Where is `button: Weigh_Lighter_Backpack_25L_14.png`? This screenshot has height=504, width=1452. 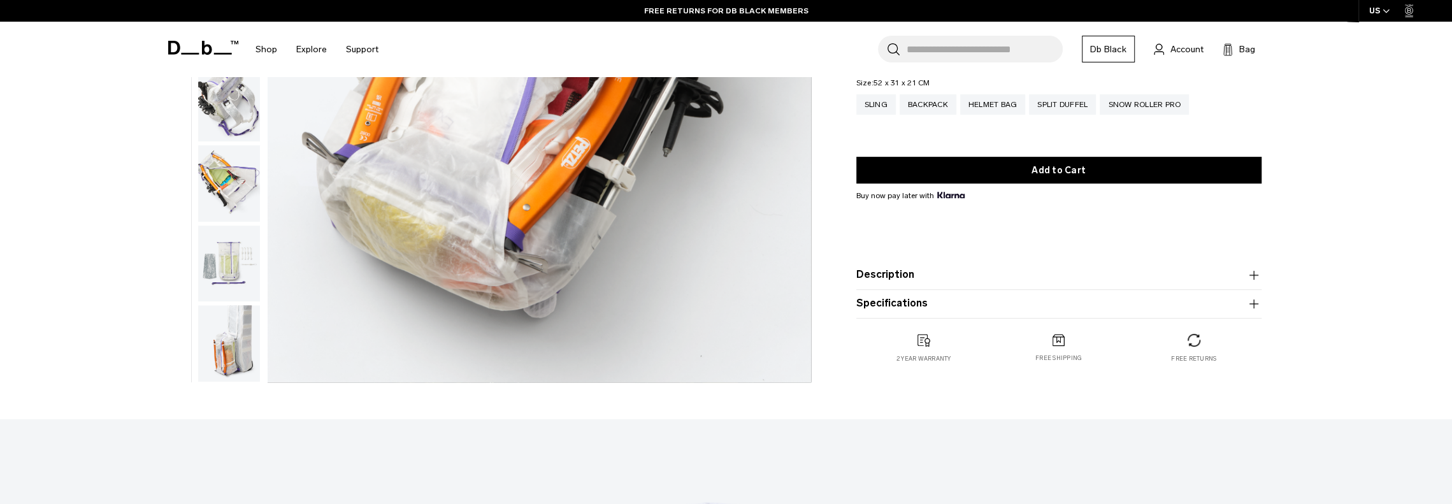 button: Weigh_Lighter_Backpack_25L_14.png is located at coordinates (229, 184).